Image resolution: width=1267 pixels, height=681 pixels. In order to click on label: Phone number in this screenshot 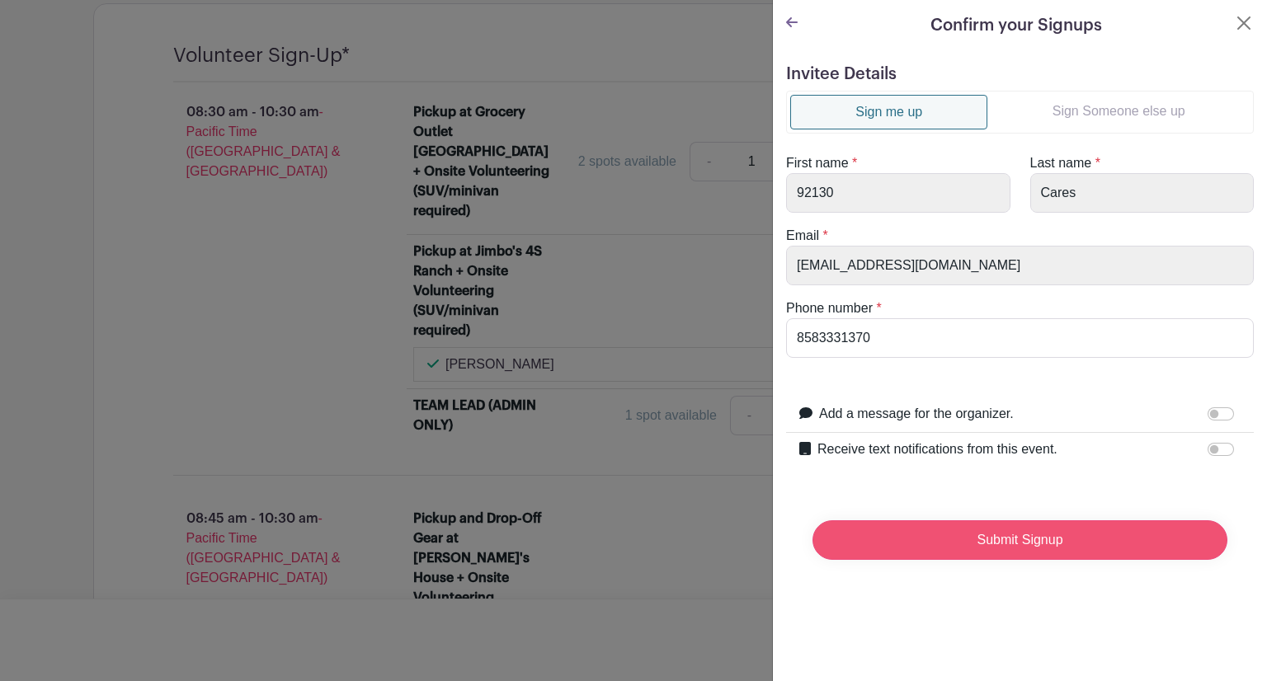, I will do `click(829, 308)`.